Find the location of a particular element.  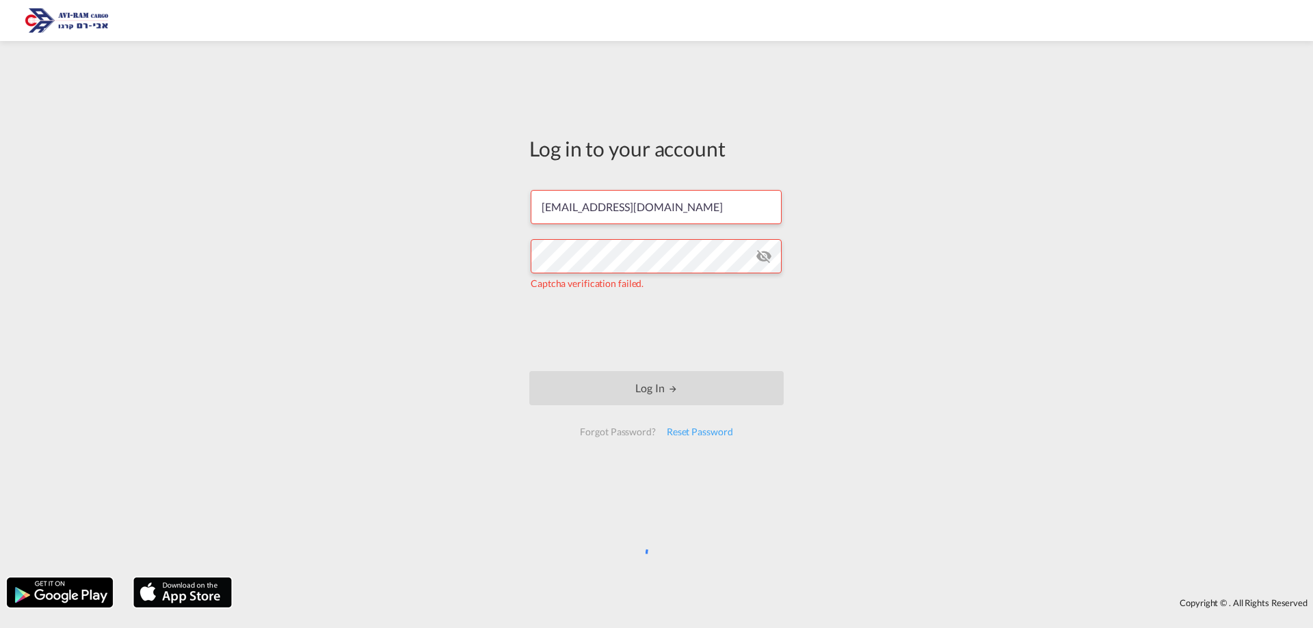

div: Reset Password is located at coordinates (700, 432).